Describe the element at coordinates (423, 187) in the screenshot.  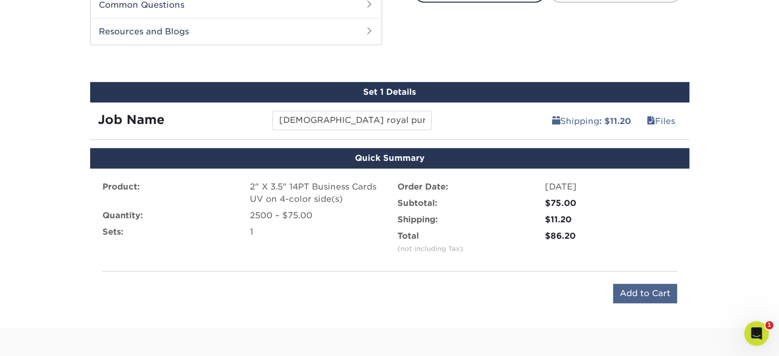
I see `label: Order Date:` at that location.